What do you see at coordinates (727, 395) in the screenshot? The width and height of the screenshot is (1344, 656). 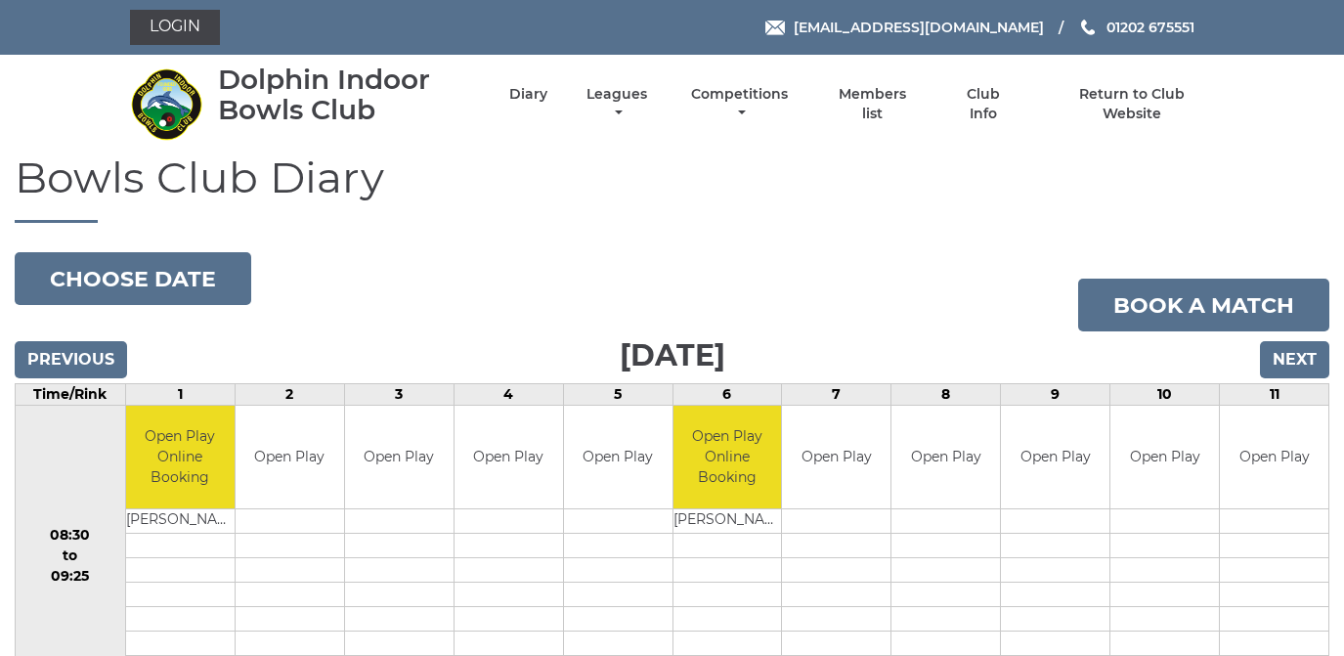 I see `td: 6` at bounding box center [727, 395].